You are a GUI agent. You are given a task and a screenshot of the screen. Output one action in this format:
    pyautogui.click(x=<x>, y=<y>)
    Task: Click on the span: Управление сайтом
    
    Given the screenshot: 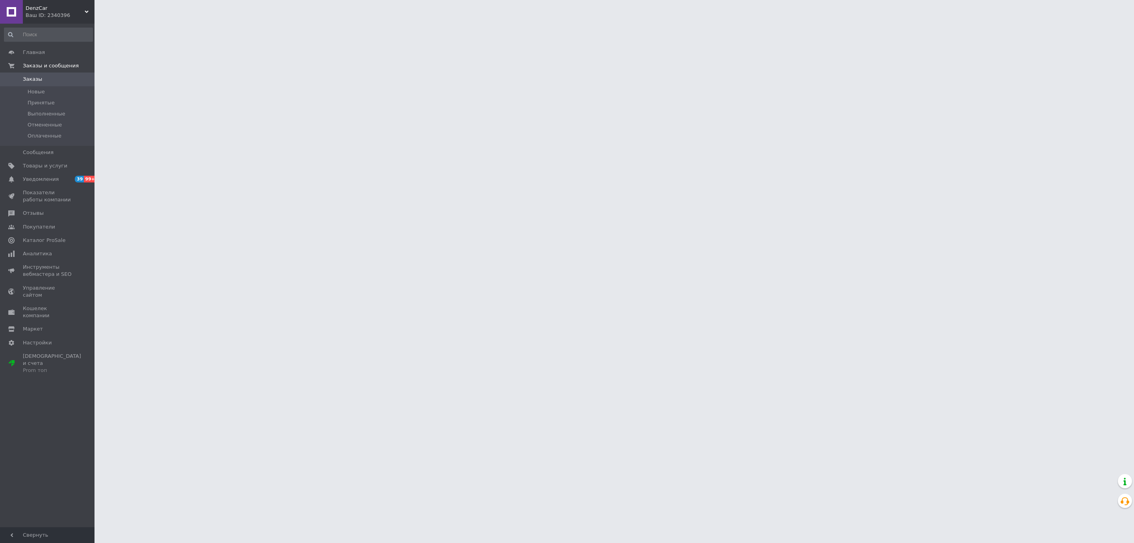 What is the action you would take?
    pyautogui.click(x=48, y=291)
    